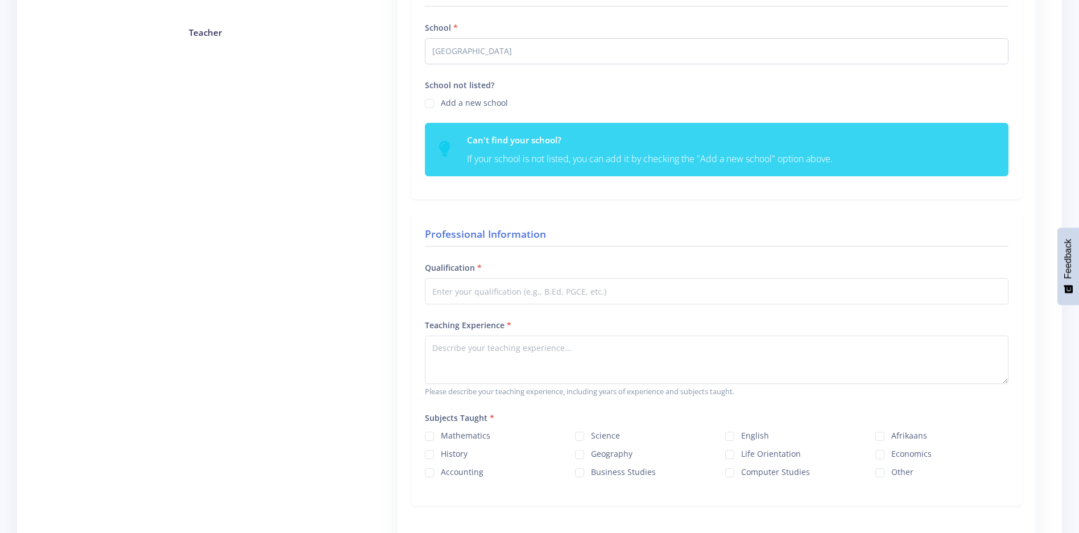 The height and width of the screenshot is (533, 1079). I want to click on label: English, so click(755, 434).